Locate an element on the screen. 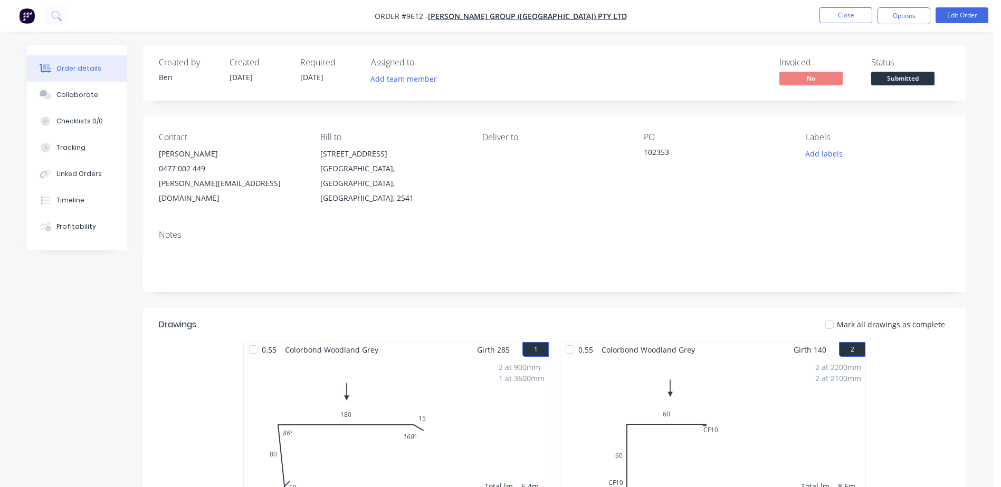 Image resolution: width=1001 pixels, height=487 pixels. img: Factory is located at coordinates (27, 16).